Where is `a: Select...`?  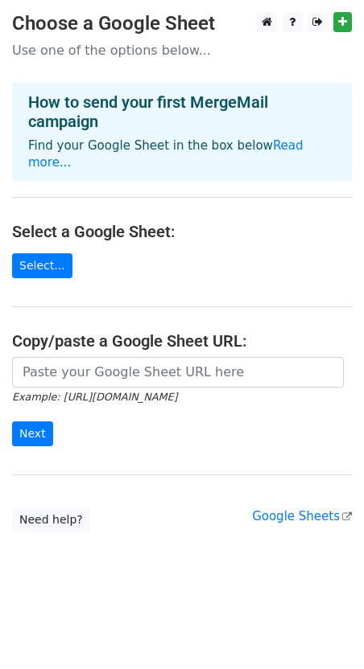
a: Select... is located at coordinates (42, 265).